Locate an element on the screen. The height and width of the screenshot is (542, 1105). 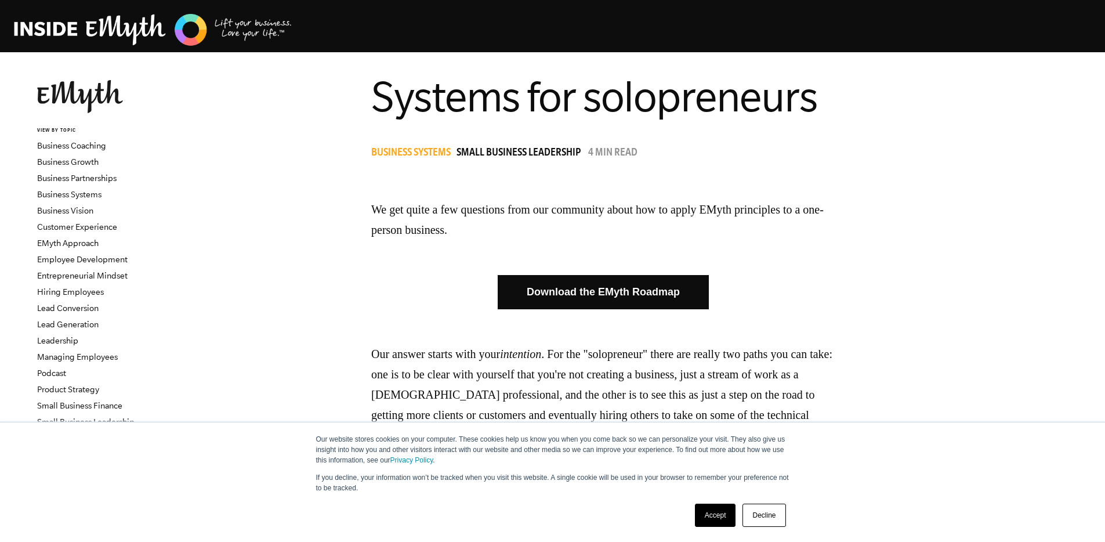
span: Business Systems is located at coordinates (411, 154).